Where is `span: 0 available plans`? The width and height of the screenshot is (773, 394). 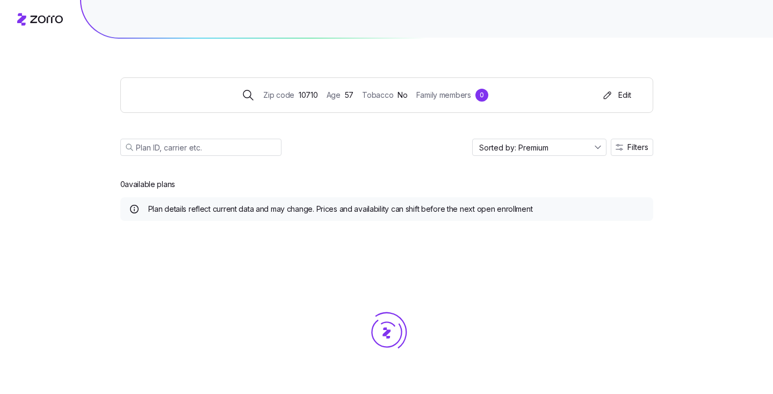 span: 0 available plans is located at coordinates (148, 184).